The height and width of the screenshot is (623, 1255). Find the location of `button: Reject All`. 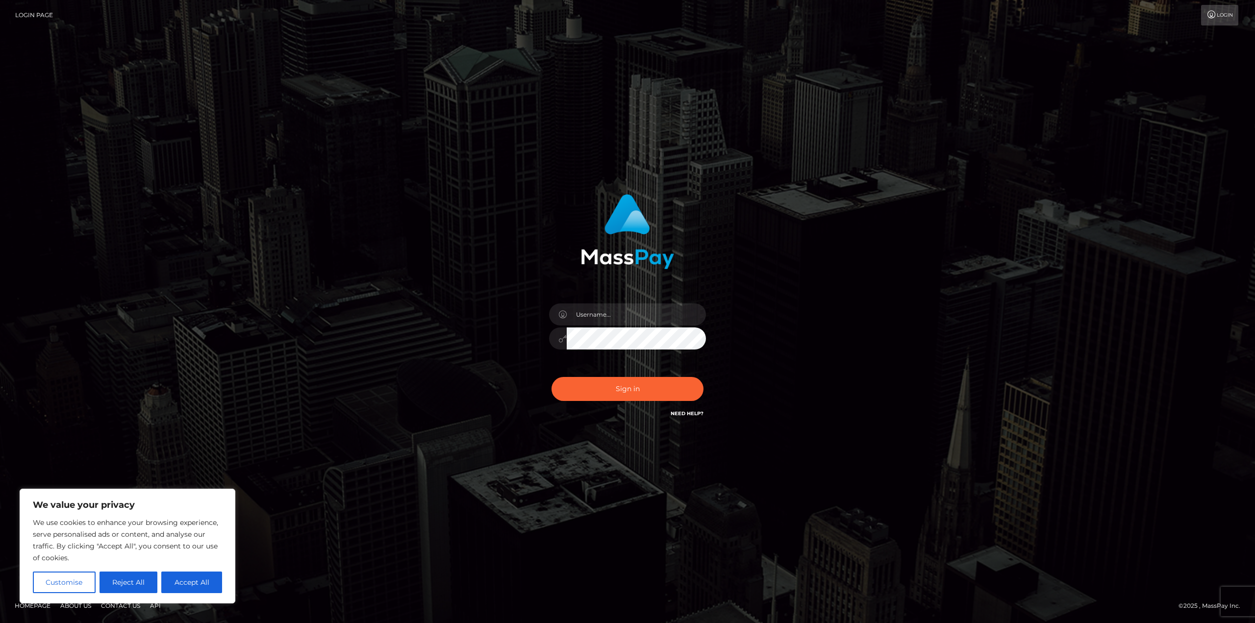

button: Reject All is located at coordinates (128, 582).